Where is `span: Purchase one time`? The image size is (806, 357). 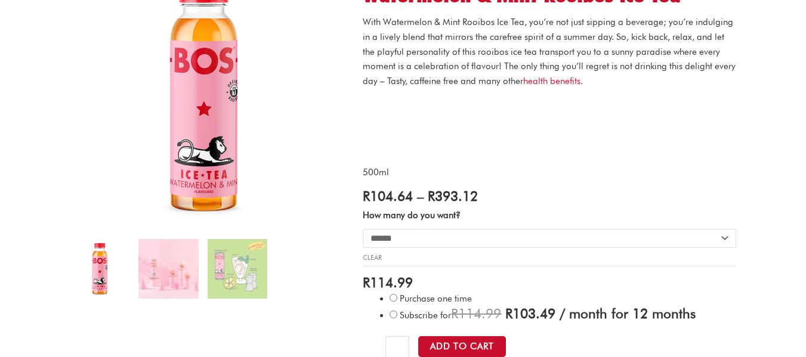 span: Purchase one time is located at coordinates (436, 299).